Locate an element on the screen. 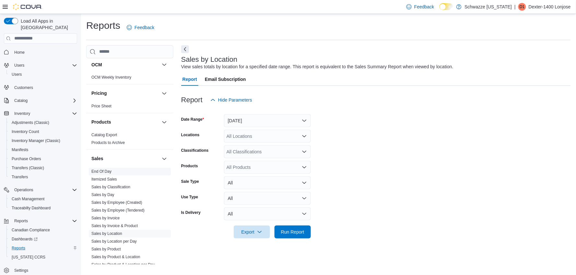  h1: Reports is located at coordinates (103, 26).